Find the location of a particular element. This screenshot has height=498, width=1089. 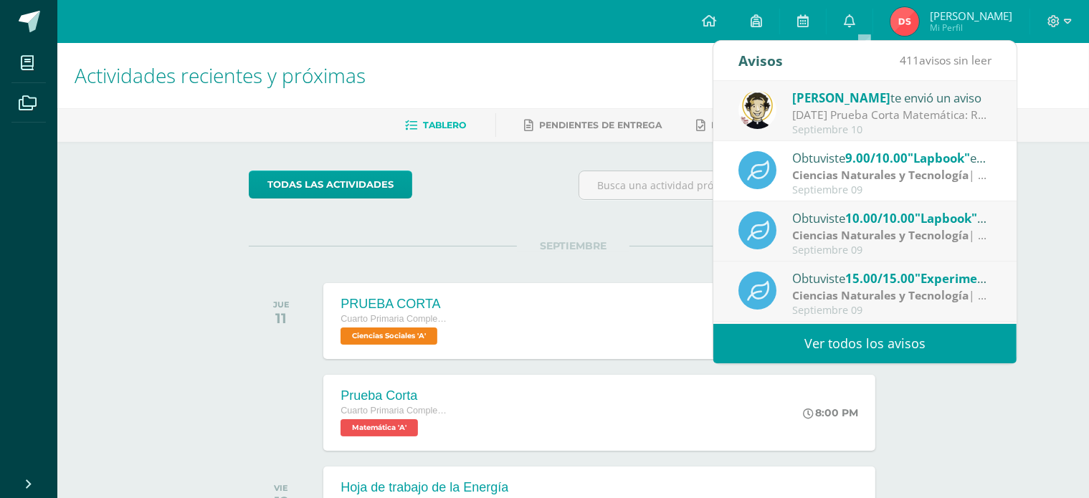

span: Pendientes de entrega is located at coordinates (601, 125).